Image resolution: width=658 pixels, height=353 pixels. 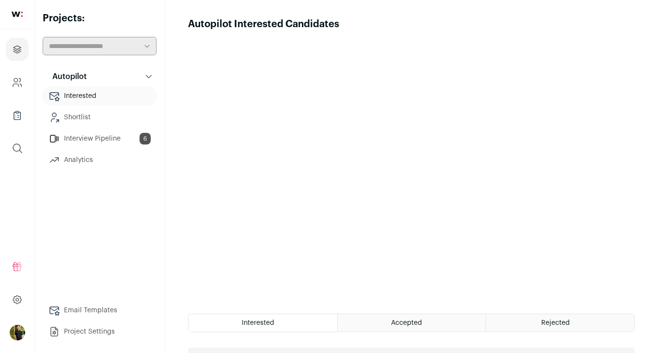 I want to click on span: Rejected, so click(x=556, y=323).